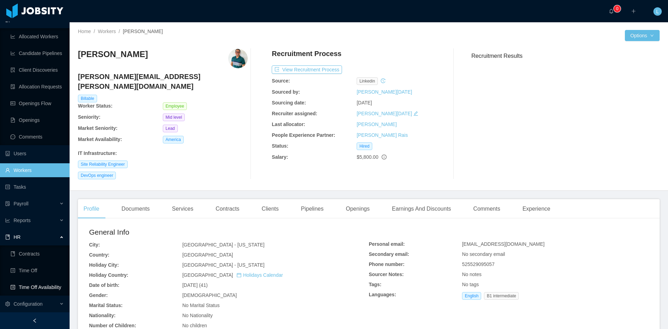 Image resolution: width=668 pixels, height=329 pixels. What do you see at coordinates (260, 275) in the screenshot?
I see `a: icon: calendarHolidays Calendar` at bounding box center [260, 275].